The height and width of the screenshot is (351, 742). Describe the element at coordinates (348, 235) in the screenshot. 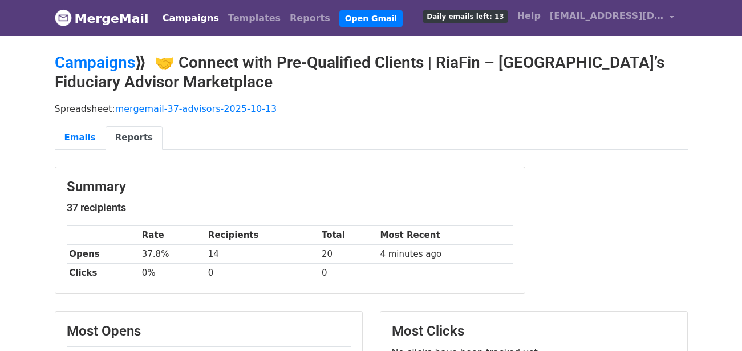

I see `th: Total` at that location.